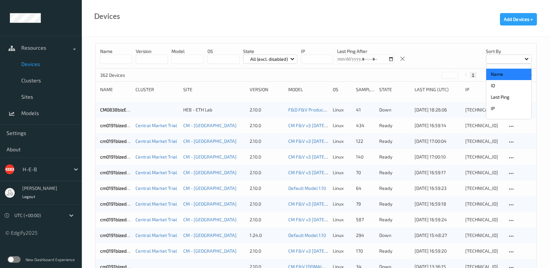  I want to click on a: cm0191bizedg16, so click(117, 220).